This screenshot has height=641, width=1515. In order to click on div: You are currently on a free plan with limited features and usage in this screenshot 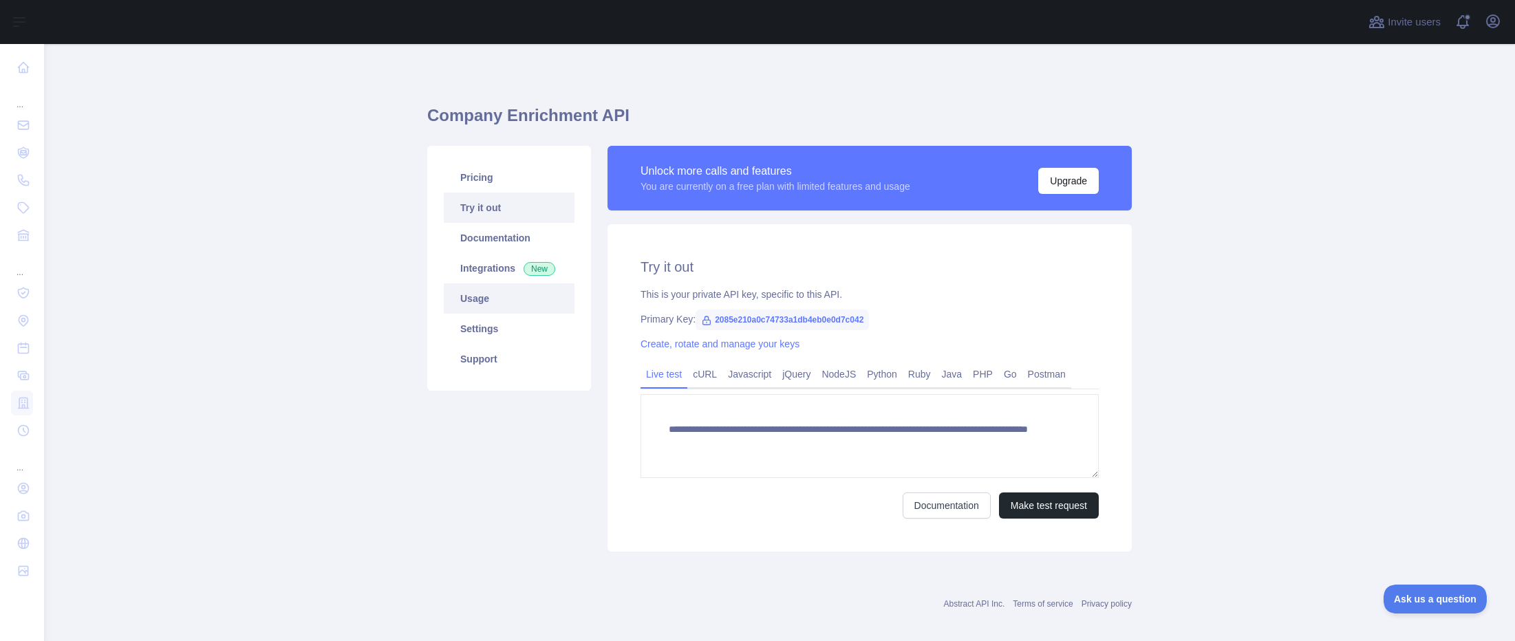, I will do `click(775, 186)`.